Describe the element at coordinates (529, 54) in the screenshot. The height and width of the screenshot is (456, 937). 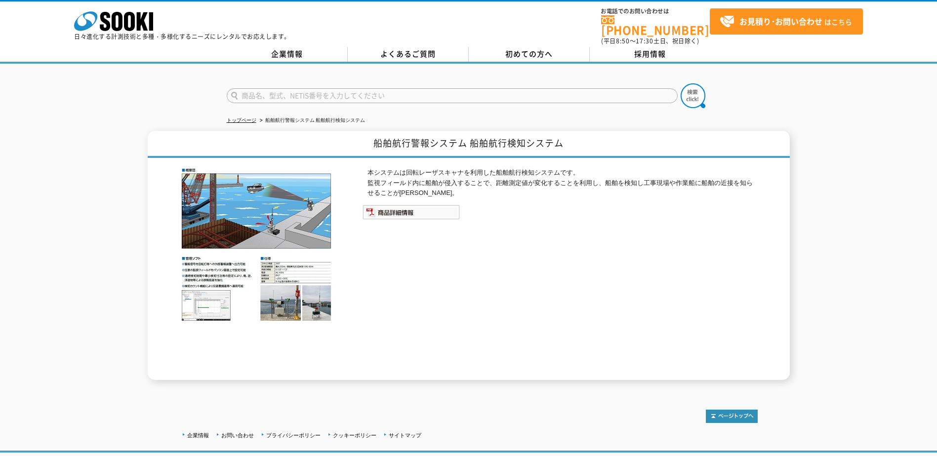
I see `span: 初めての方へ` at that location.